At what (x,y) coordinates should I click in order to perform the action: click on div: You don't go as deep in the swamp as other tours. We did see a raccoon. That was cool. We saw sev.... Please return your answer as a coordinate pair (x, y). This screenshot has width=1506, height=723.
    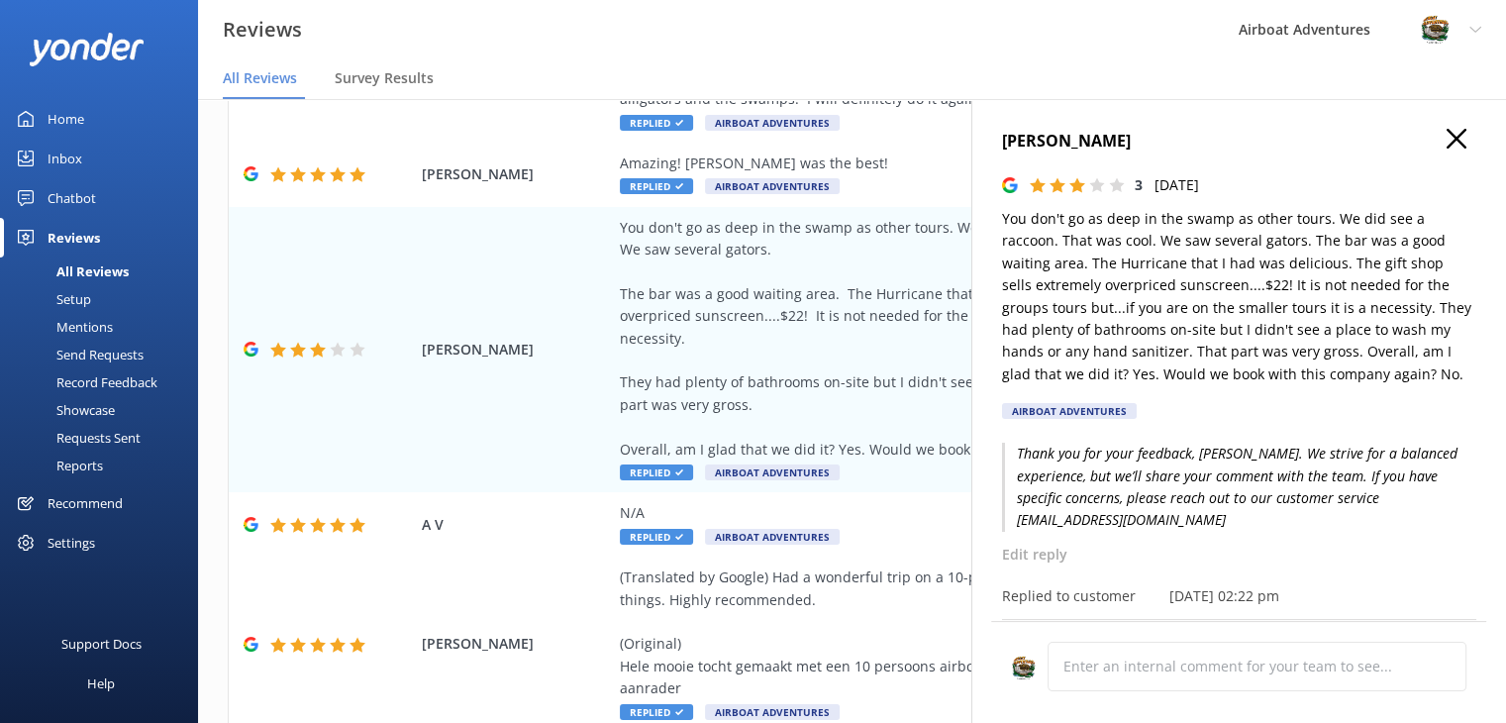
    Looking at the image, I should click on (980, 339).